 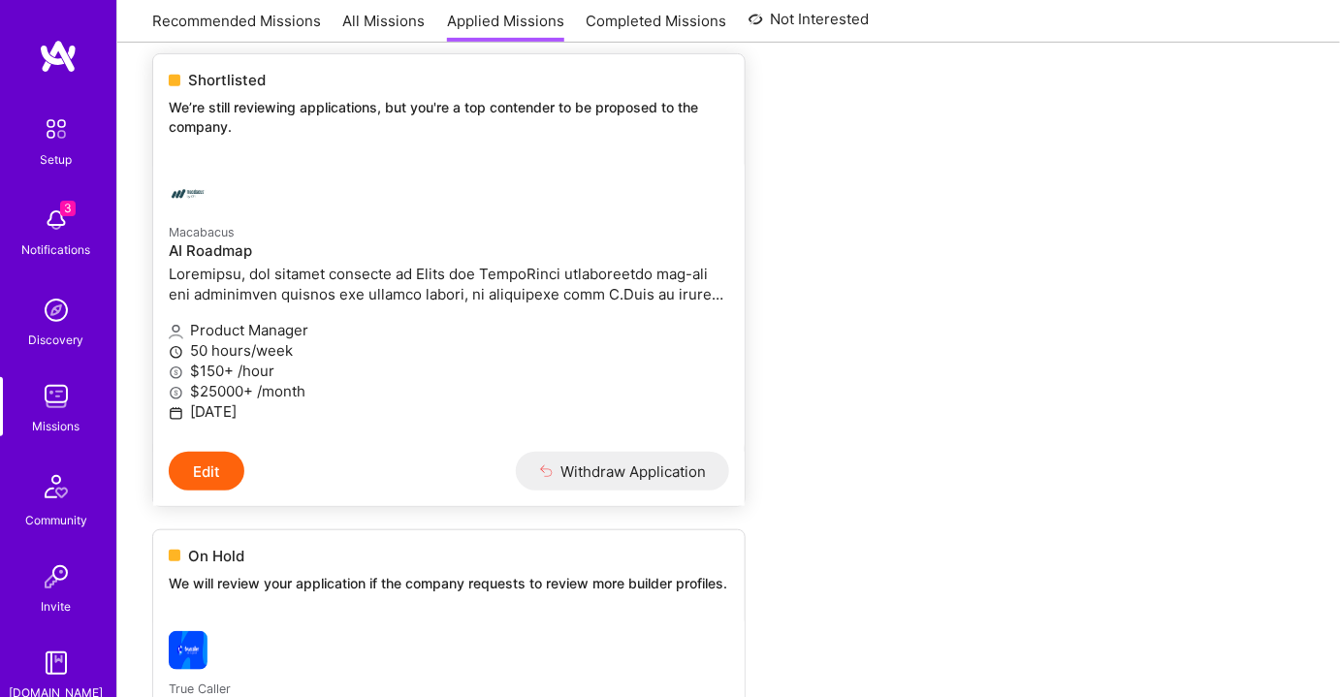 What do you see at coordinates (449, 330) in the screenshot?
I see `p: Product Manager` at bounding box center [449, 330].